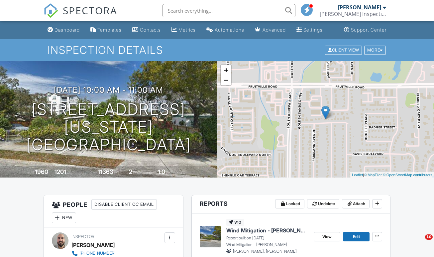  I want to click on div: Advanced, so click(274, 30).